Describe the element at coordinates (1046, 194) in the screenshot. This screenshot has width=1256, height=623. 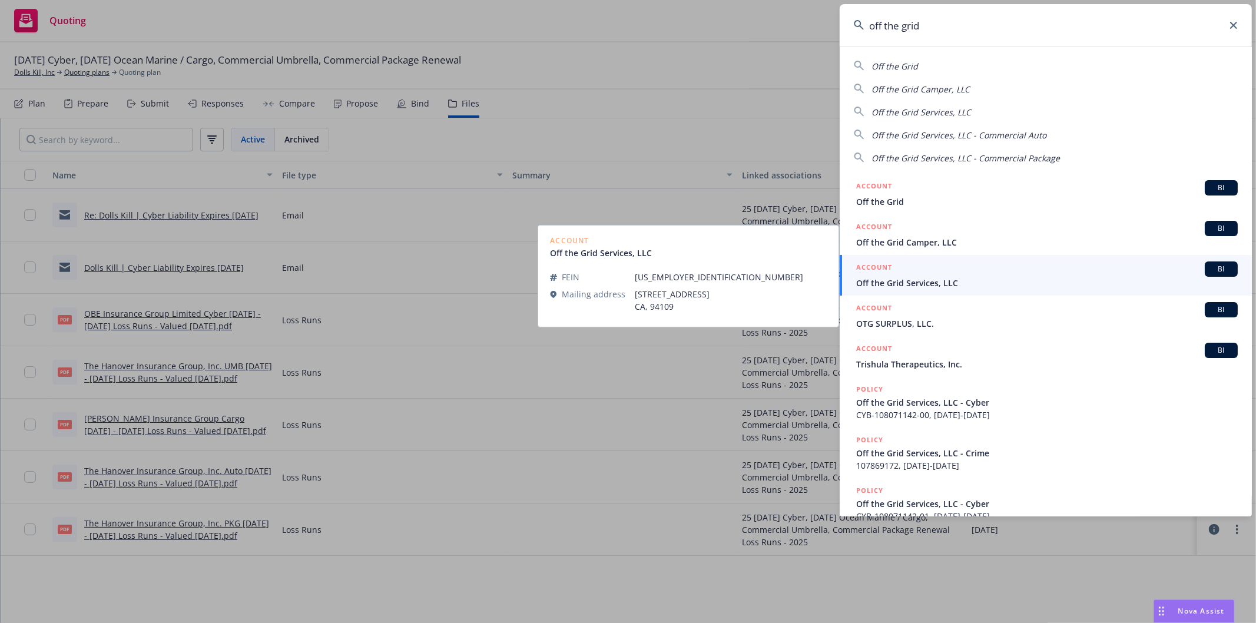
I see `a: ACCOUNTBIOff the Grid` at that location.